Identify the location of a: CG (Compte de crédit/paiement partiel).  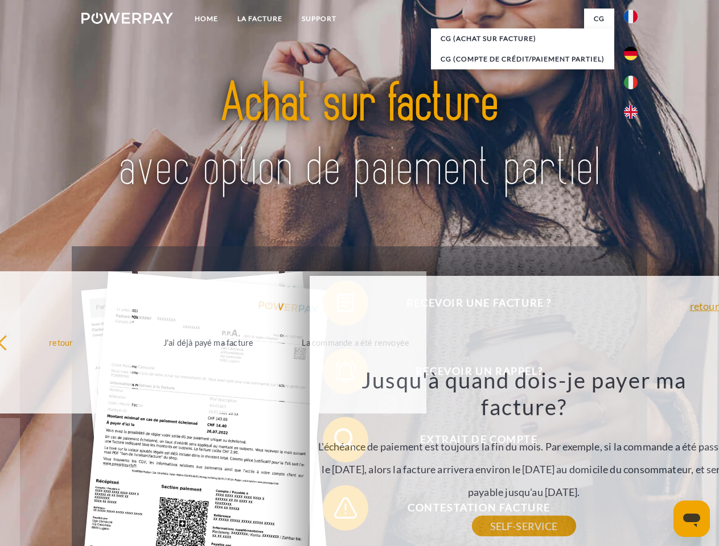
(522, 59).